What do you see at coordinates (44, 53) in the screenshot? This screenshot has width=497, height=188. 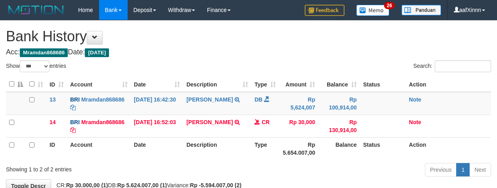 I see `span: Mramdan868686` at bounding box center [44, 53].